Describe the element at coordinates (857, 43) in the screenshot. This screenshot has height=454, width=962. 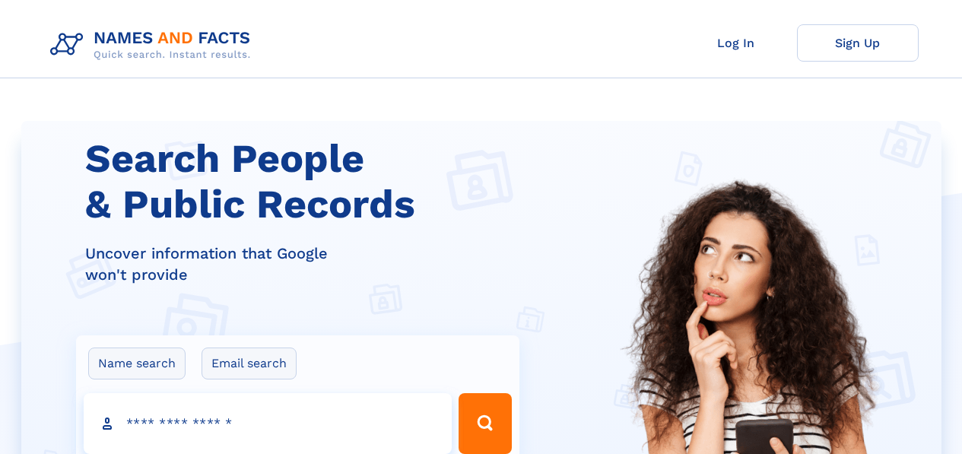
I see `a: Sign Up` at that location.